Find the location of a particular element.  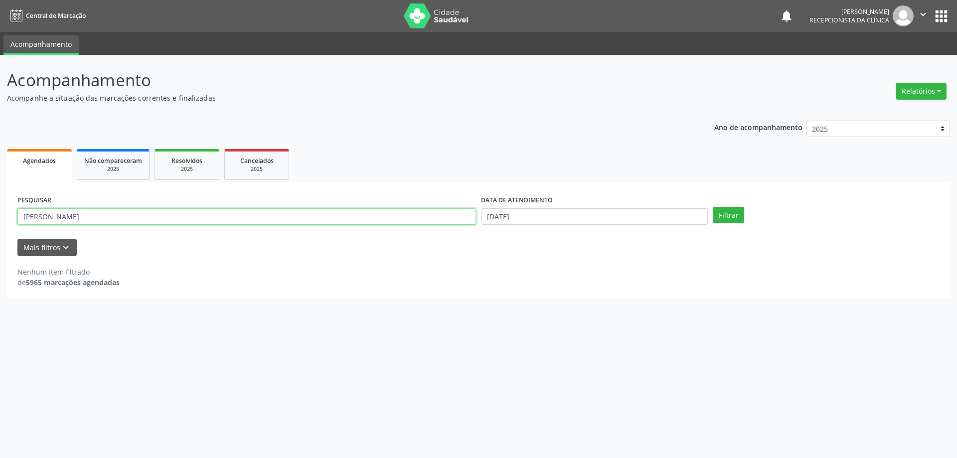

span: Recepcionista da clínica is located at coordinates (850, 20).